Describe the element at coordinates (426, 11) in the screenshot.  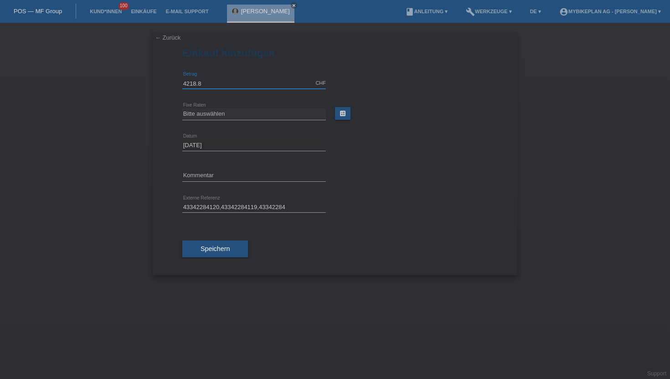
I see `a: bookAnleitung ▾` at that location.